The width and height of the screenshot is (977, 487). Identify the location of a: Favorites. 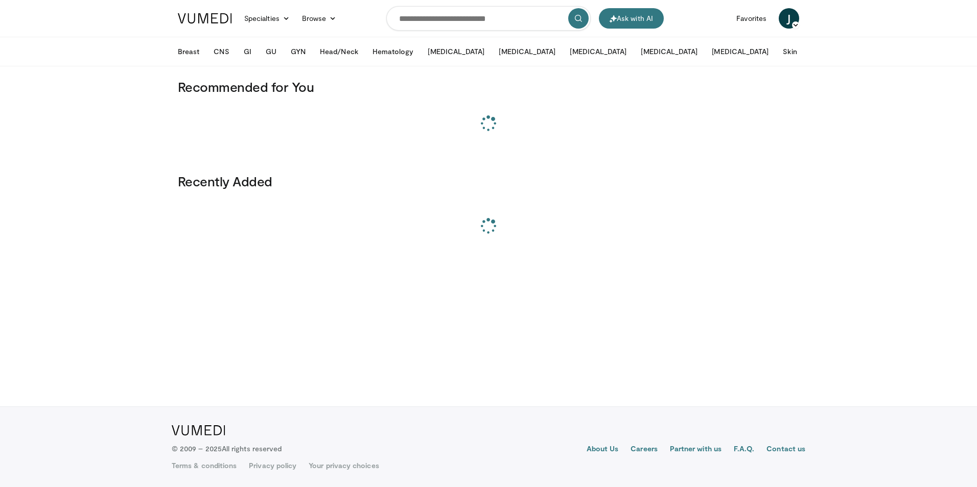
(751, 18).